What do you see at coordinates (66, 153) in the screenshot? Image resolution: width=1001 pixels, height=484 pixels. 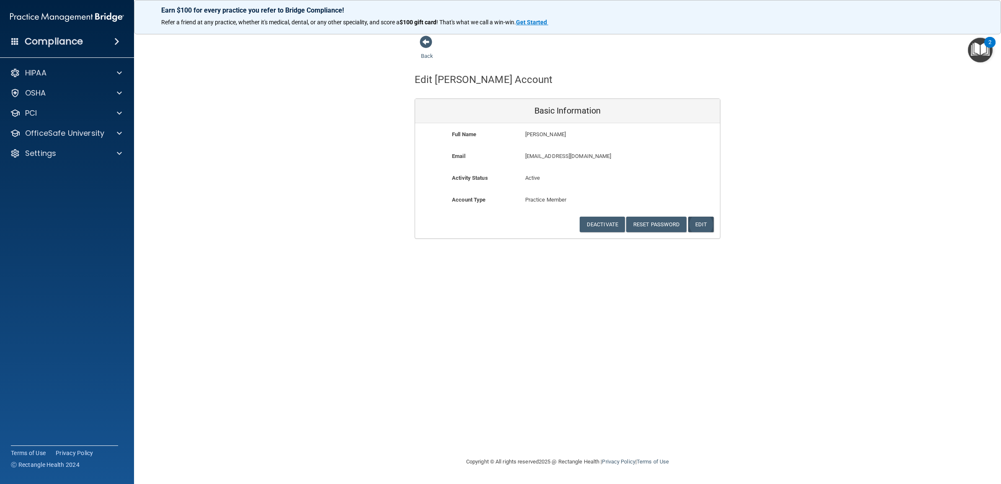 I see `a: Settings` at bounding box center [66, 153].